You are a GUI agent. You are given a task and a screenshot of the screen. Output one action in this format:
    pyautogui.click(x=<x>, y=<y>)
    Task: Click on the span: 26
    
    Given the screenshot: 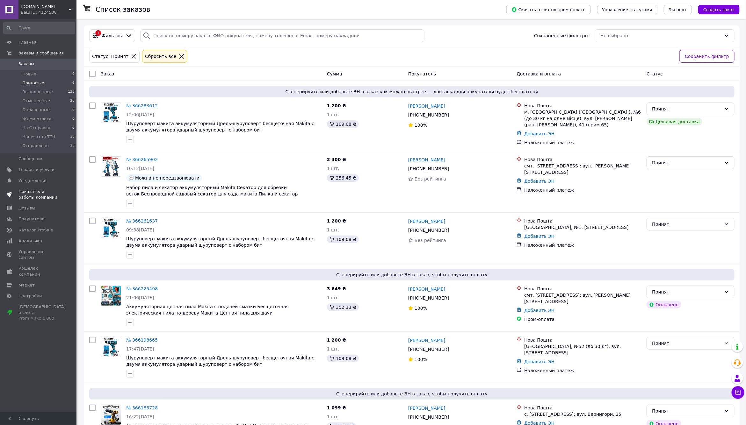 What is the action you would take?
    pyautogui.click(x=72, y=101)
    